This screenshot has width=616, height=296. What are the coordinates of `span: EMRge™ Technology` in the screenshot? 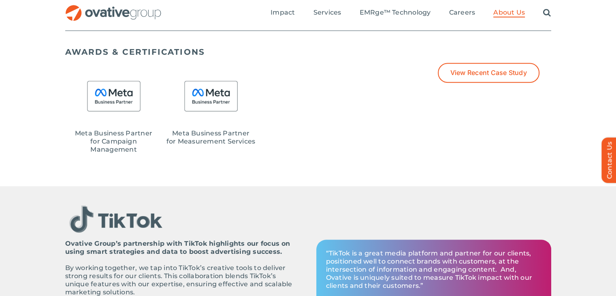 It's located at (395, 13).